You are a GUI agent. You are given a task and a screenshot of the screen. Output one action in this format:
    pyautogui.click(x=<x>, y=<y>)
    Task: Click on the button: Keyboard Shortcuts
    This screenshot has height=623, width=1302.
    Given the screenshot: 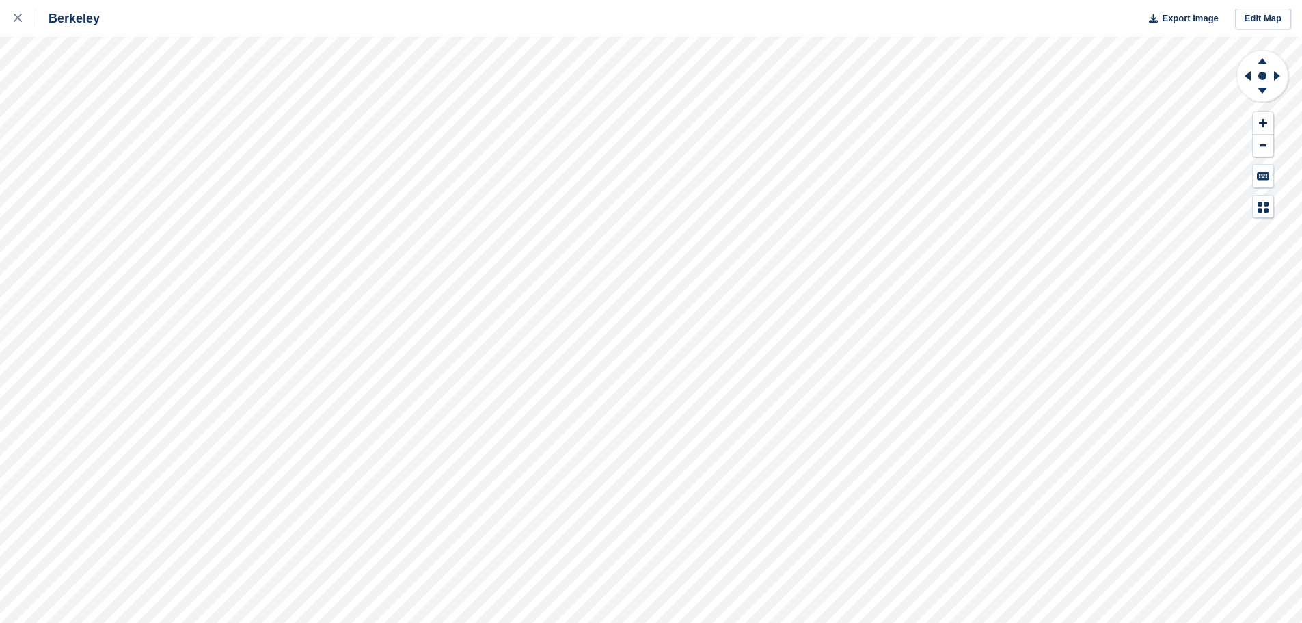 What is the action you would take?
    pyautogui.click(x=1263, y=176)
    